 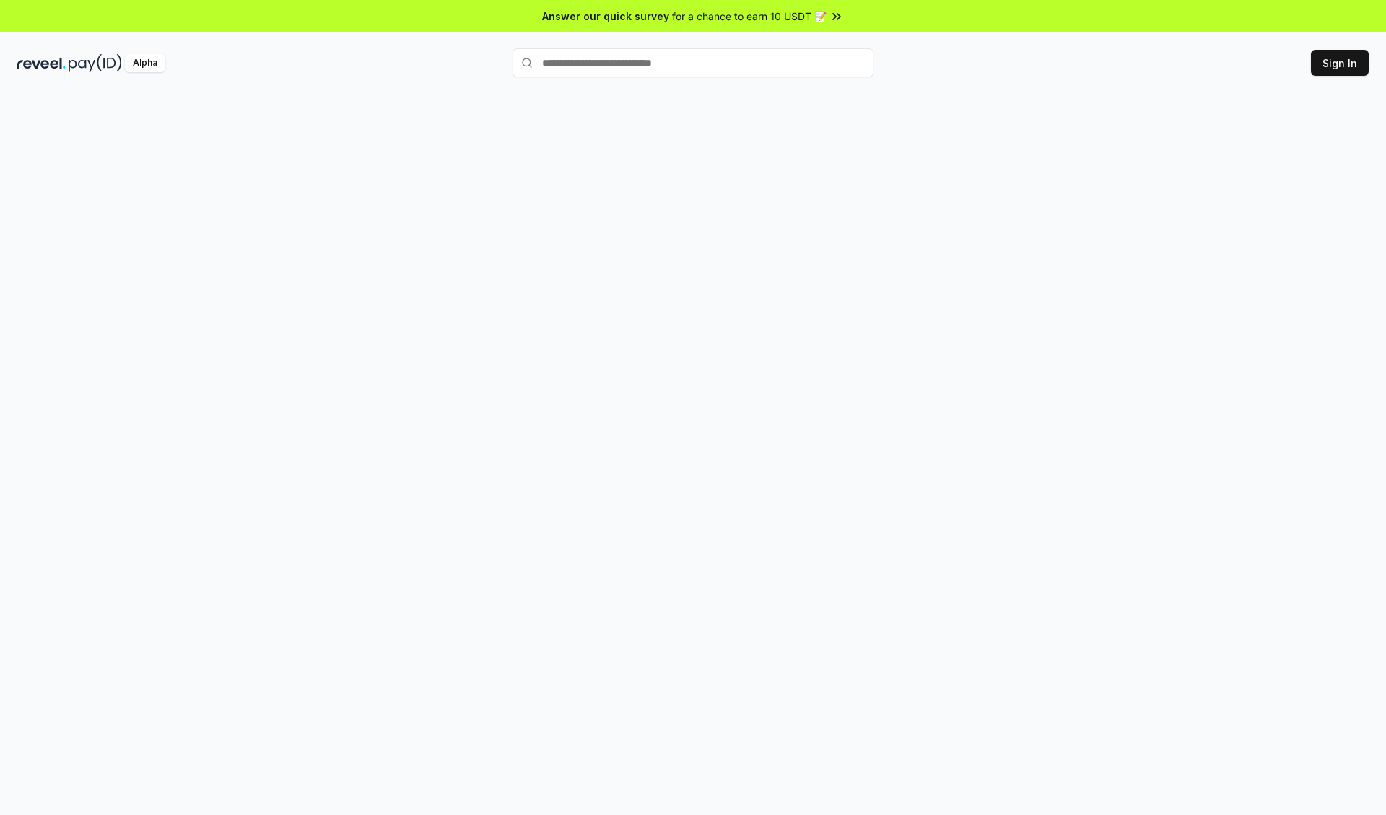 I want to click on span: for a chance to earn 10 USDT 📝, so click(x=749, y=16).